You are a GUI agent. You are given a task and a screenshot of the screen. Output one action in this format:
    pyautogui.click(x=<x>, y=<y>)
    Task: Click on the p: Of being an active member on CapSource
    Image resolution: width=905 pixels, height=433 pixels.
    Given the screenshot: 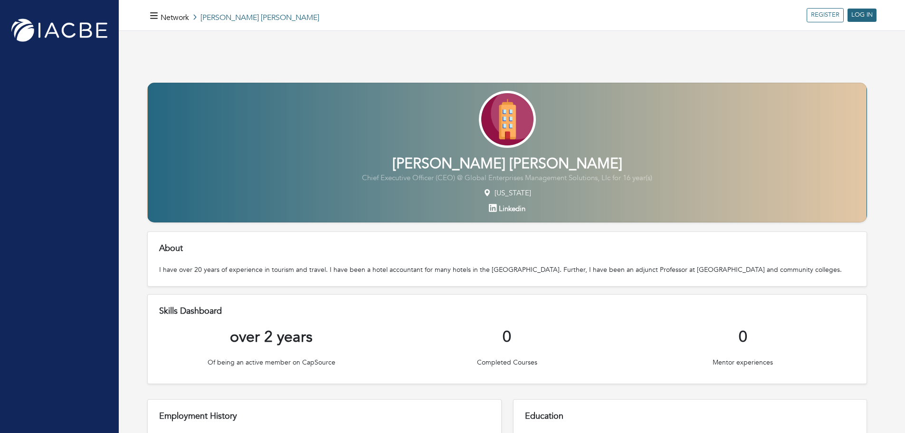 What is the action you would take?
    pyautogui.click(x=271, y=362)
    